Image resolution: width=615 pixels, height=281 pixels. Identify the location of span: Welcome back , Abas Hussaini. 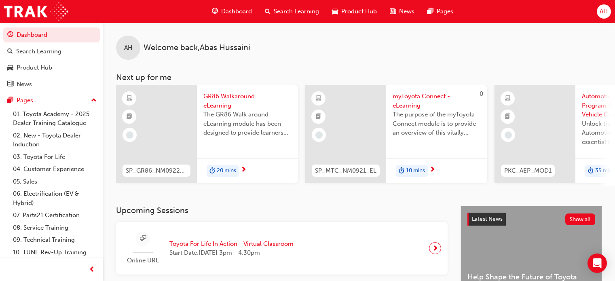
(197, 48).